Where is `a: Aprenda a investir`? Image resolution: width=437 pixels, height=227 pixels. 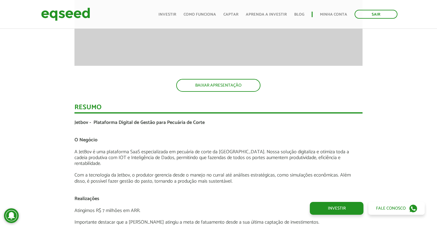 a: Aprenda a investir is located at coordinates (266, 14).